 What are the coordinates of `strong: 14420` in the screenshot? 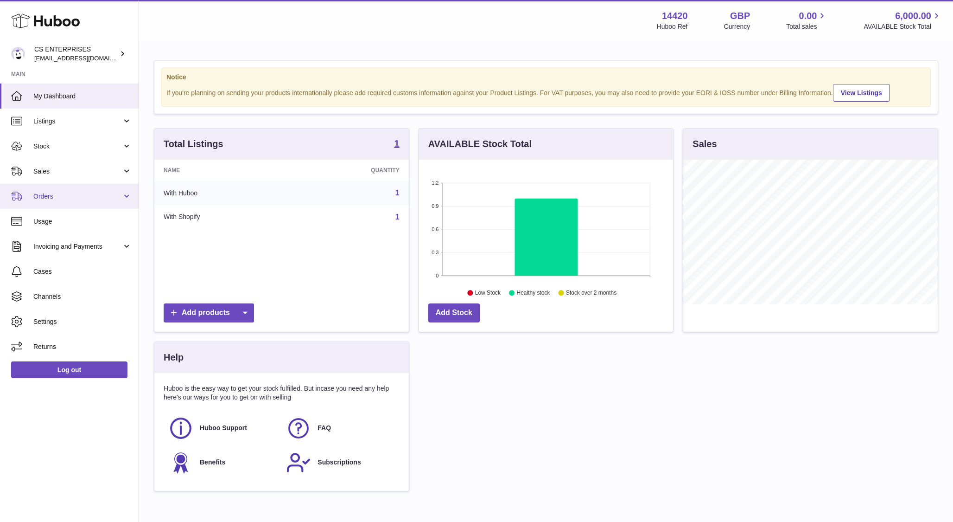 It's located at (675, 16).